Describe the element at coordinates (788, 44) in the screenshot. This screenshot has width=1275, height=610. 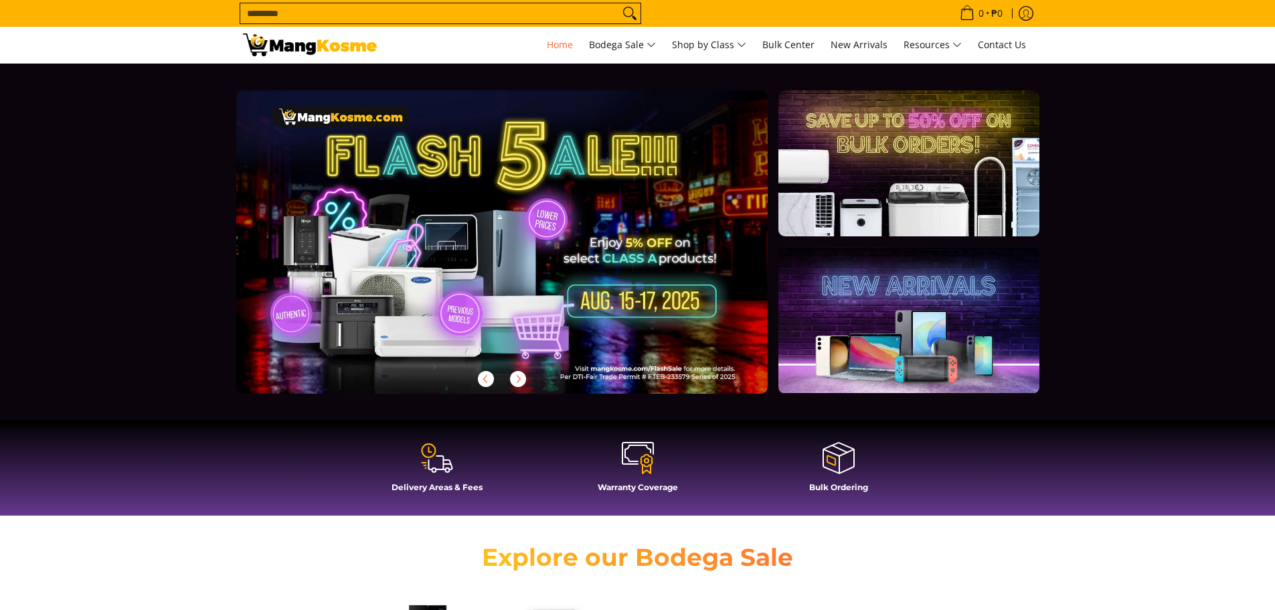
I see `span: Bulk Center` at that location.